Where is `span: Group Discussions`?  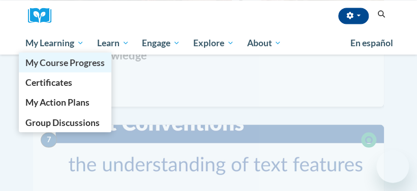 span: Group Discussions is located at coordinates (62, 122).